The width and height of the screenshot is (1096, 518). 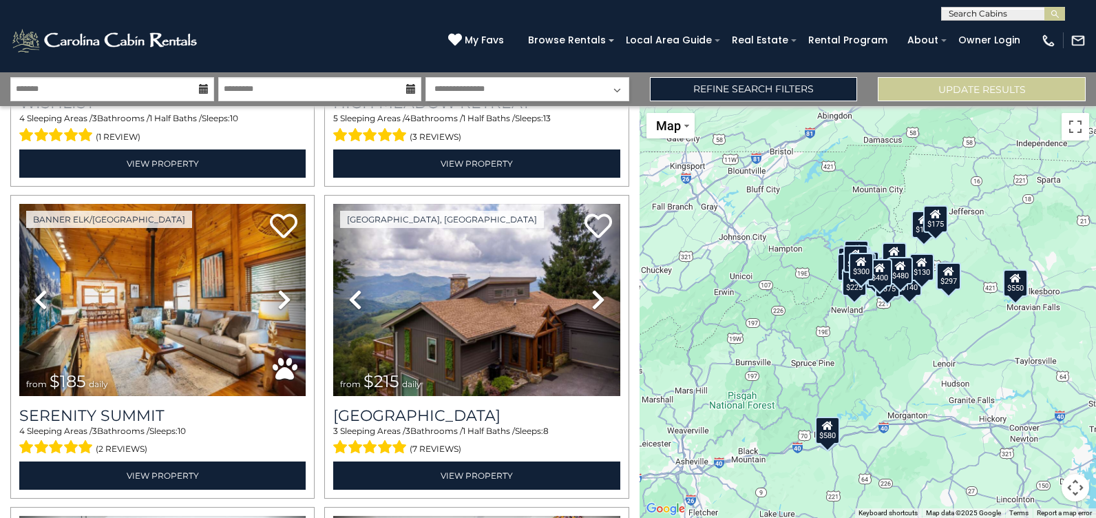 I want to click on a: Open this area in Google Maps (opens a new window), so click(x=666, y=509).